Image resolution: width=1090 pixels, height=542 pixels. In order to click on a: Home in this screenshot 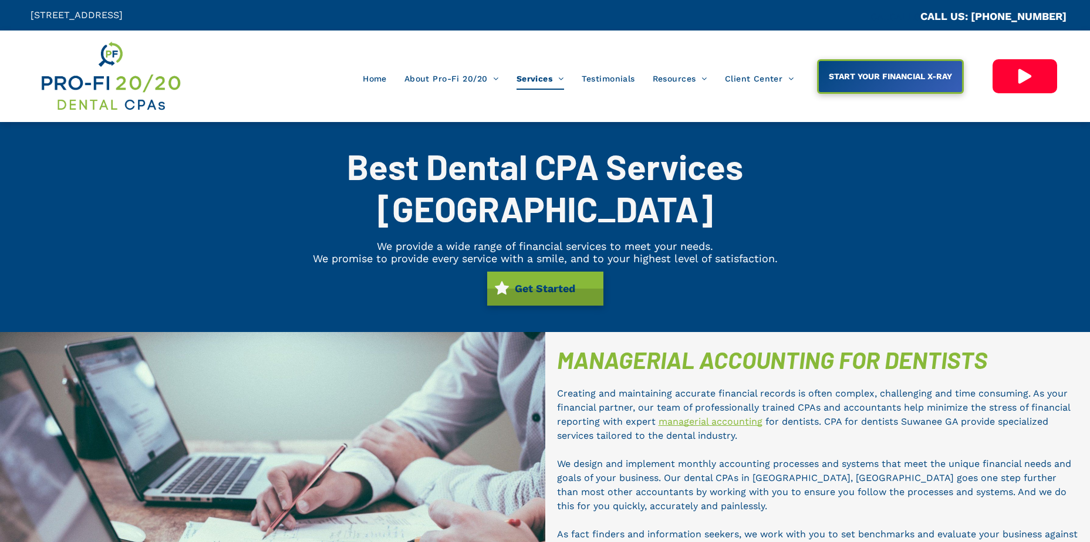, I will do `click(374, 79)`.